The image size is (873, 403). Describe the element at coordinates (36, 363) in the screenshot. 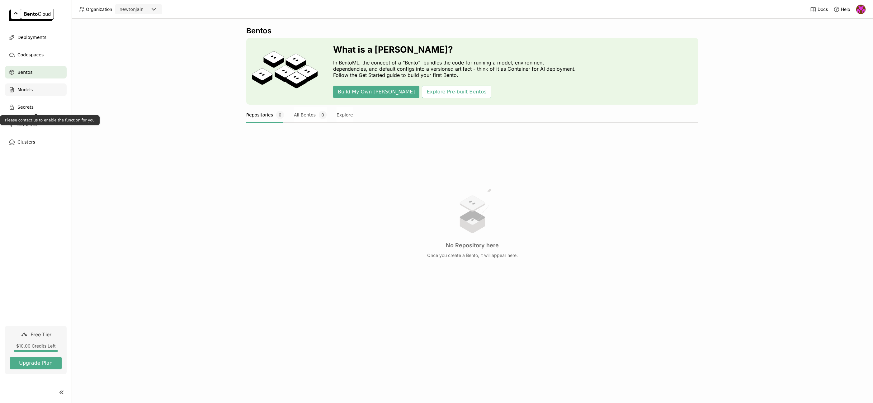

I see `button: Upgrade Plan` at that location.